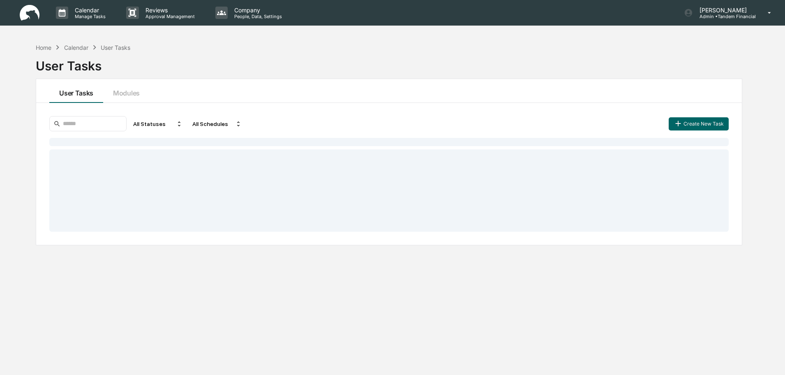  What do you see at coordinates (217, 124) in the screenshot?
I see `div: All Schedules` at bounding box center [217, 124].